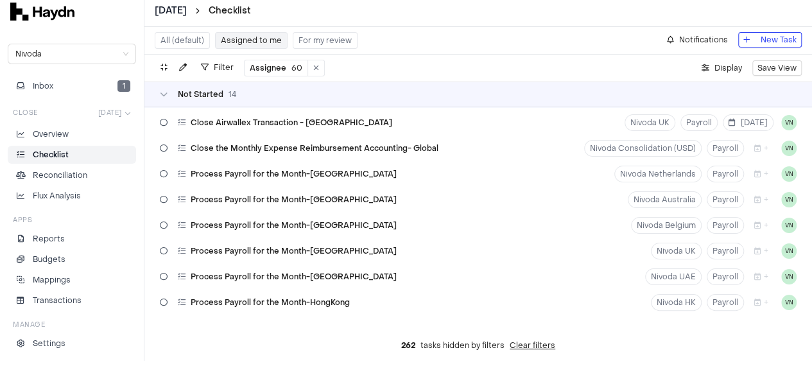 This screenshot has width=812, height=366. Describe the element at coordinates (29, 324) in the screenshot. I see `h3: Manage` at that location.